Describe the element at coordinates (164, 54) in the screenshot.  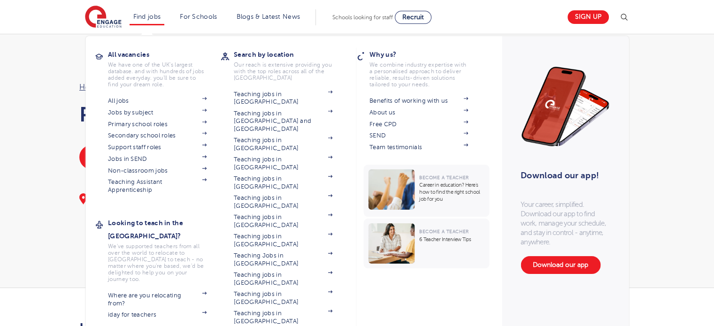
I see `h3: All vacancies` at that location.